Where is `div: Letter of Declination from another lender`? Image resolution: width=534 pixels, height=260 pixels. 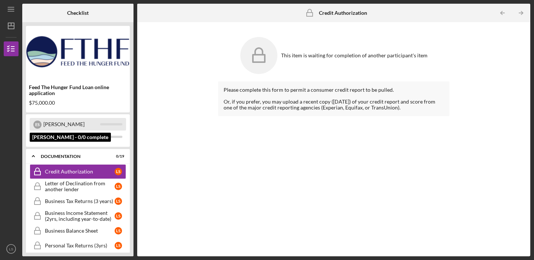
div: Letter of Declination from another lender is located at coordinates (80, 187).